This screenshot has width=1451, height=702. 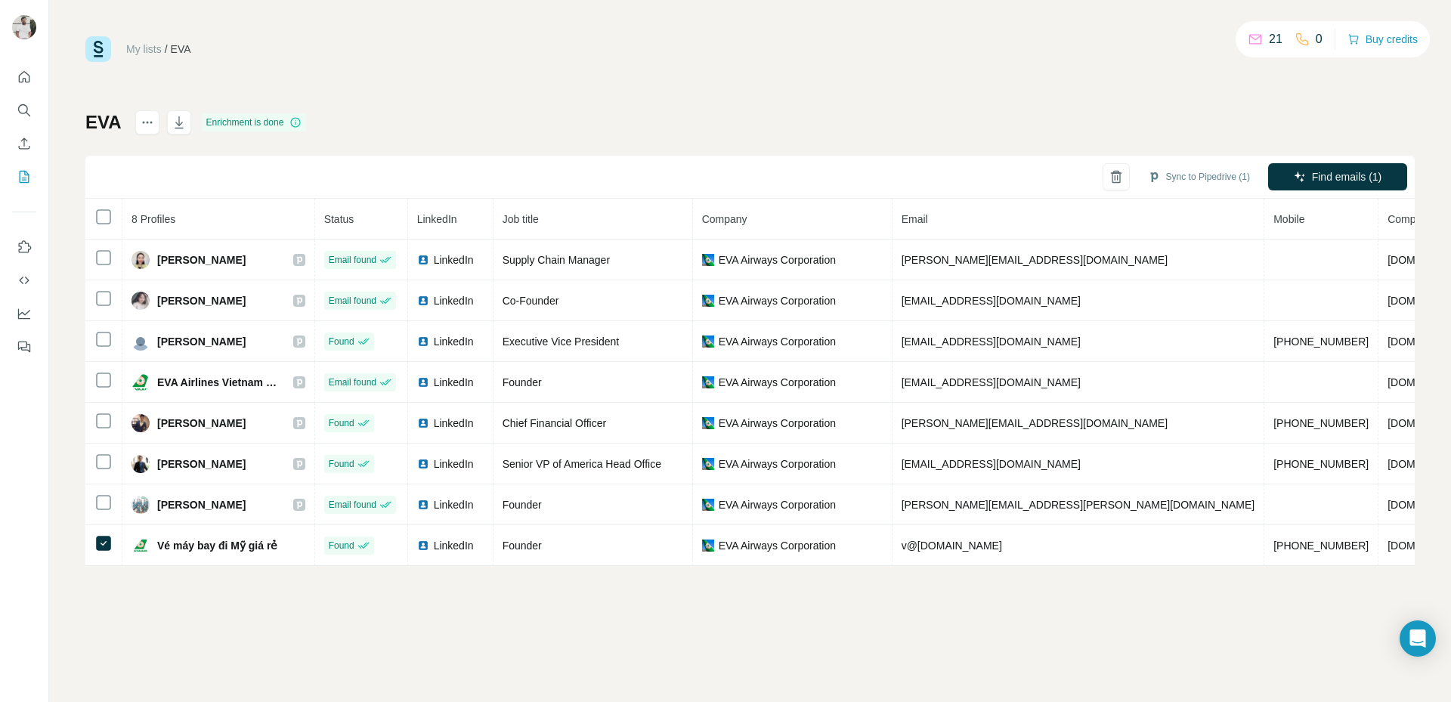 I want to click on button: Feedback, so click(x=24, y=347).